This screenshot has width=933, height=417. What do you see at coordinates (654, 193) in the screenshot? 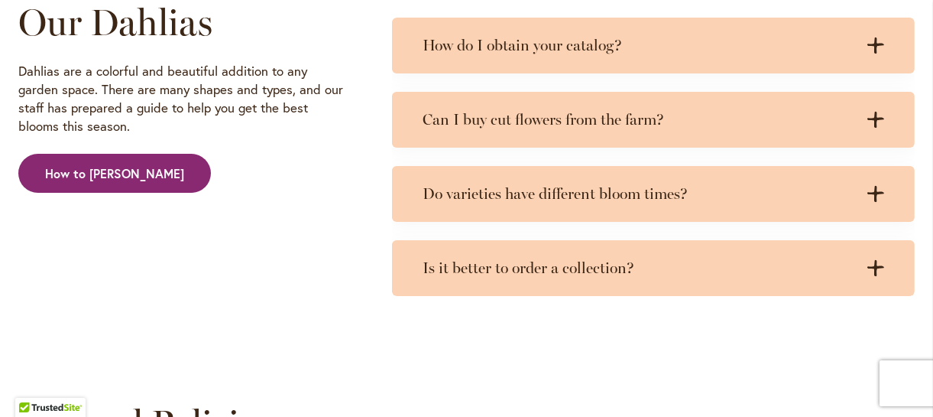
I see `summary: Do varieties have different bloom times?` at bounding box center [654, 193].